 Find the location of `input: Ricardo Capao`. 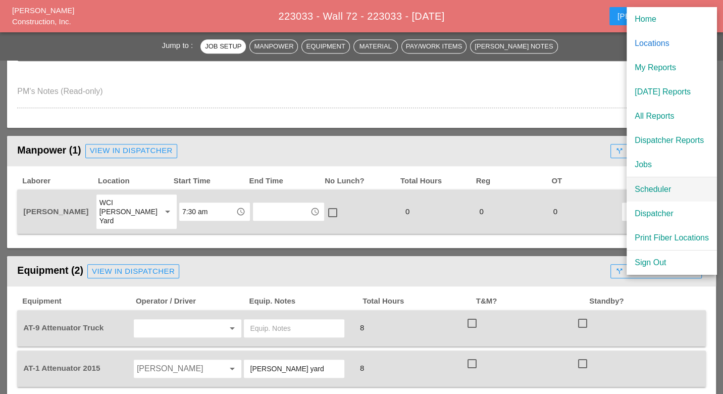

input: Ricardo Capao is located at coordinates (174, 368).